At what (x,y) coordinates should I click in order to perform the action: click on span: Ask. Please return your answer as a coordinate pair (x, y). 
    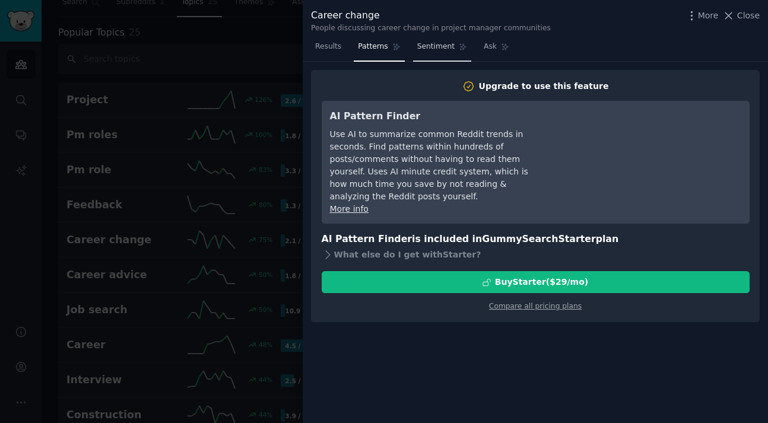
    Looking at the image, I should click on (490, 47).